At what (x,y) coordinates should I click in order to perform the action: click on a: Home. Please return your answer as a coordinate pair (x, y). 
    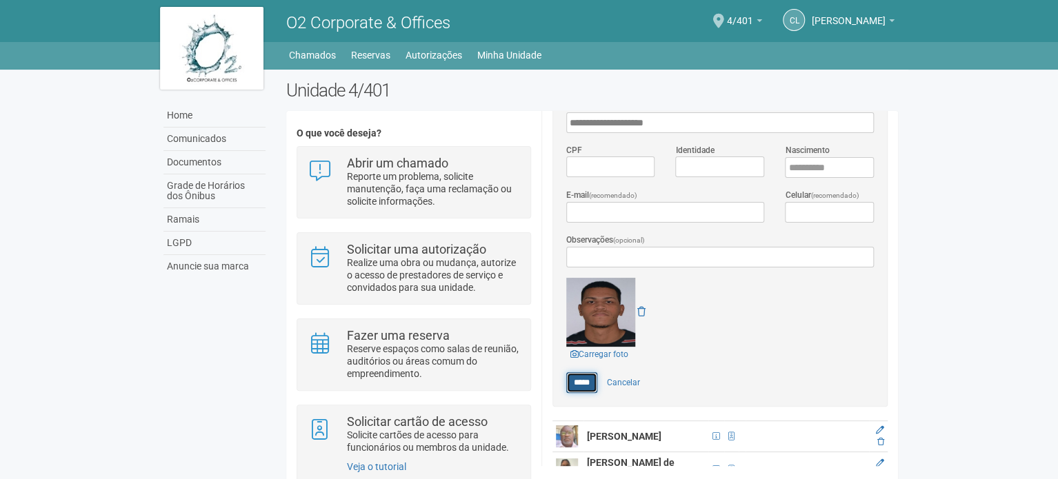
    Looking at the image, I should click on (215, 116).